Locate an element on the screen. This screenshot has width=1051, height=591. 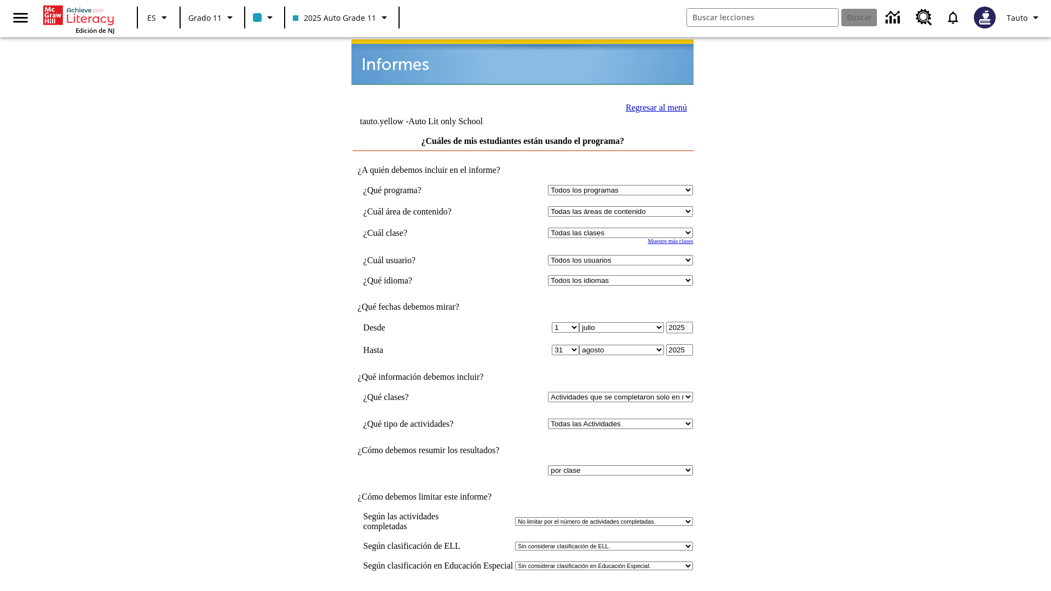
a: ¿Cuáles de mis estudiantes están usando el programa? is located at coordinates (523, 141).